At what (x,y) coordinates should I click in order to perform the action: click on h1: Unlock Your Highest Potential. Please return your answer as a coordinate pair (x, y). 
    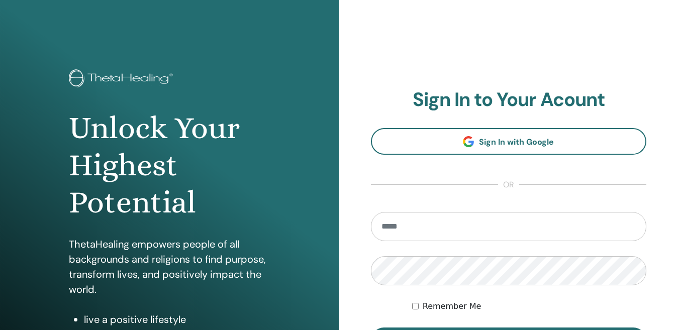
    Looking at the image, I should click on (169, 165).